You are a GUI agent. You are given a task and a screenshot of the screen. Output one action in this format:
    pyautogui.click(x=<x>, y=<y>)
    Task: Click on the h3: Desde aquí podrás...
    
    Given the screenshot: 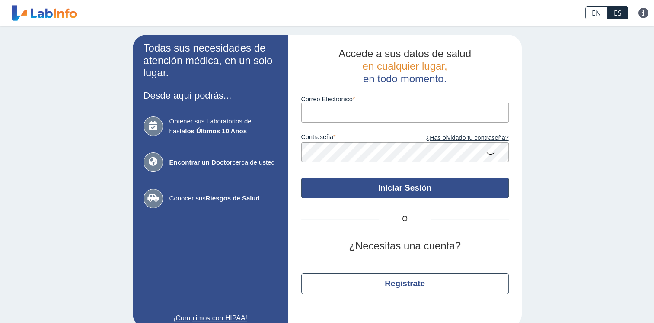 What is the action you would take?
    pyautogui.click(x=211, y=95)
    